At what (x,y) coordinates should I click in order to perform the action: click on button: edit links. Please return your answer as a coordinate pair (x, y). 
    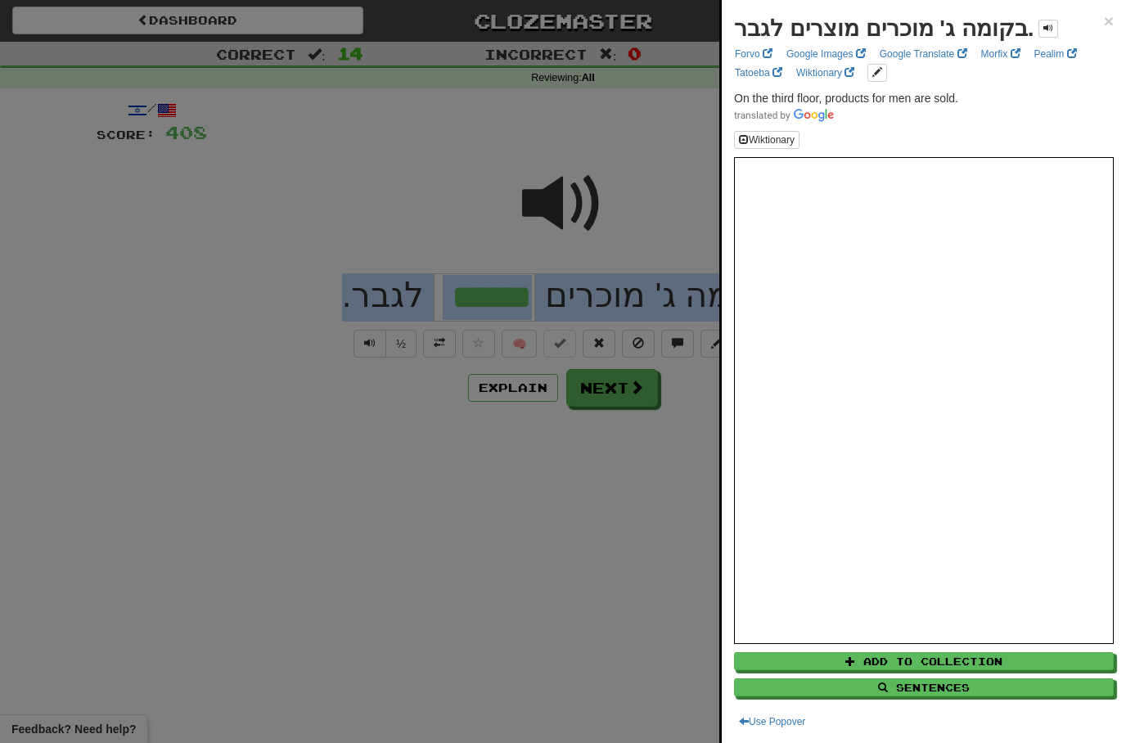
    Looking at the image, I should click on (877, 73).